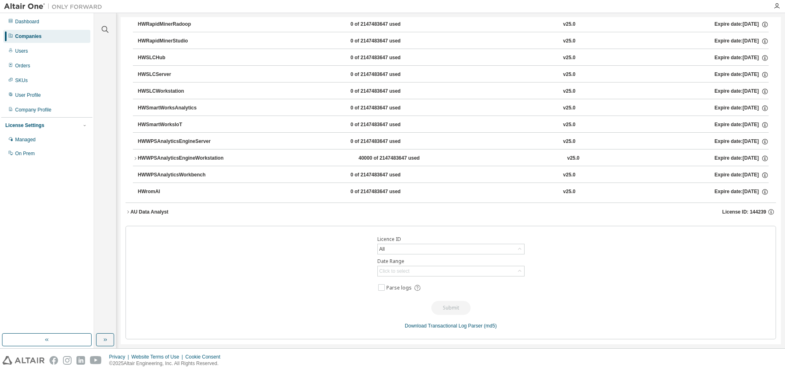 Image resolution: width=785 pixels, height=372 pixels. Describe the element at coordinates (54, 361) in the screenshot. I see `img: facebook.svg` at that location.